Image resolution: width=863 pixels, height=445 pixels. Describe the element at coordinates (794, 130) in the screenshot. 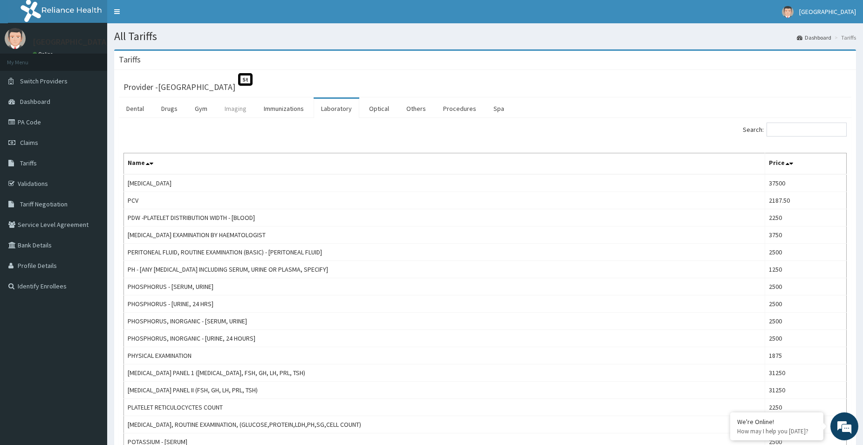

I see `label: Search:` at that location.